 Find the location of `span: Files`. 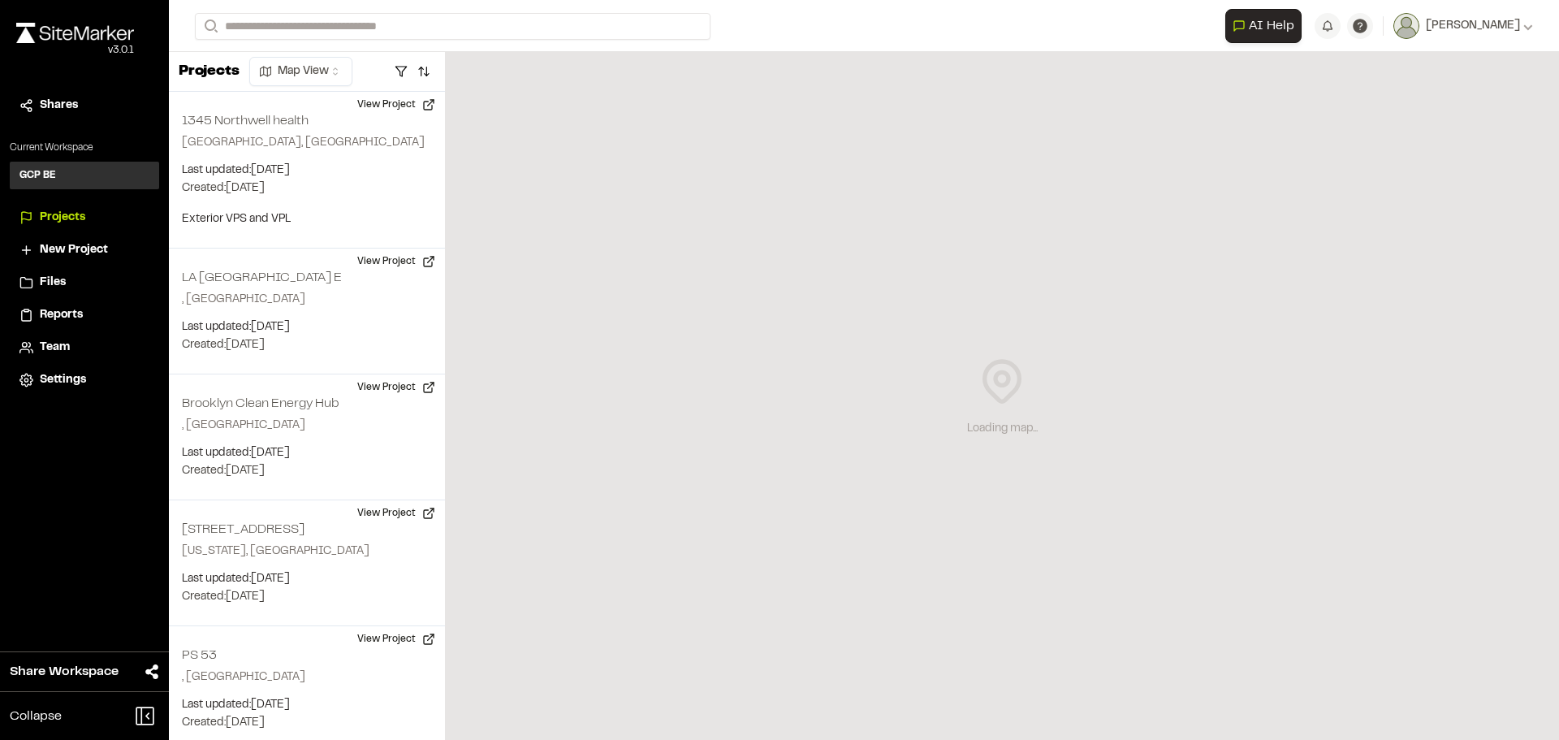

span: Files is located at coordinates (53, 283).